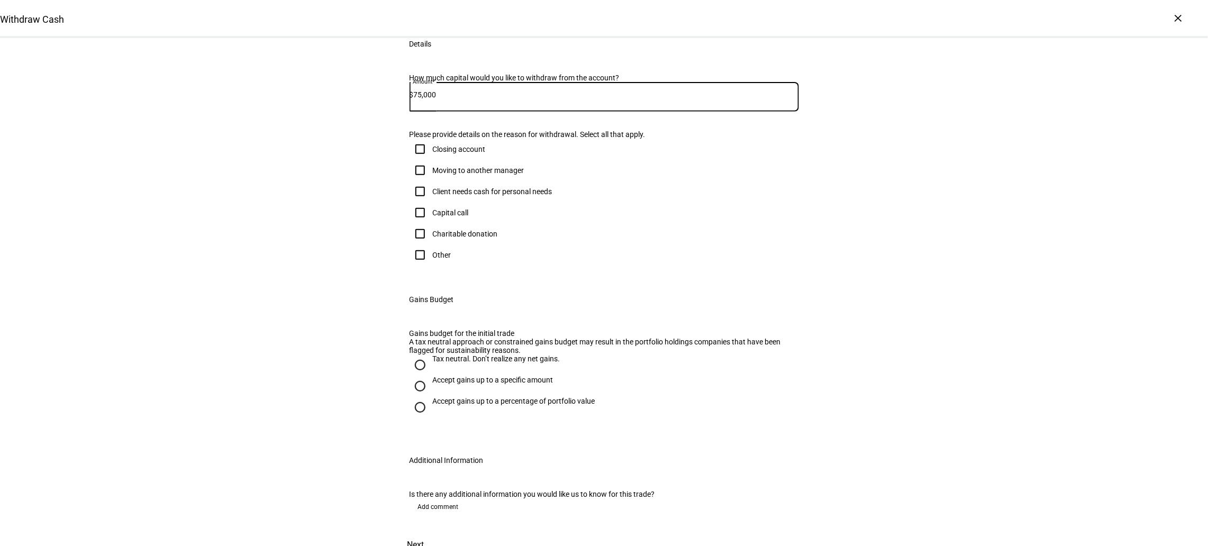  What do you see at coordinates (424, 81) in the screenshot?
I see `mat-label: Amount*` at bounding box center [424, 81].